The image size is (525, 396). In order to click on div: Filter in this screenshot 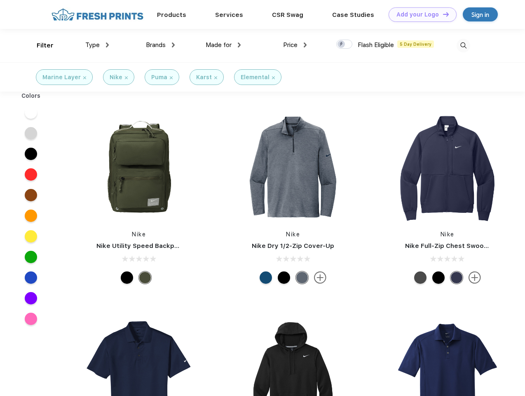, I will do `click(45, 45)`.